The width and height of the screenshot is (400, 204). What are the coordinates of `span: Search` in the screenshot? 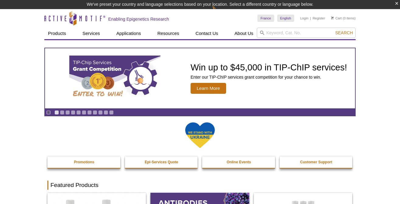 It's located at (344, 33).